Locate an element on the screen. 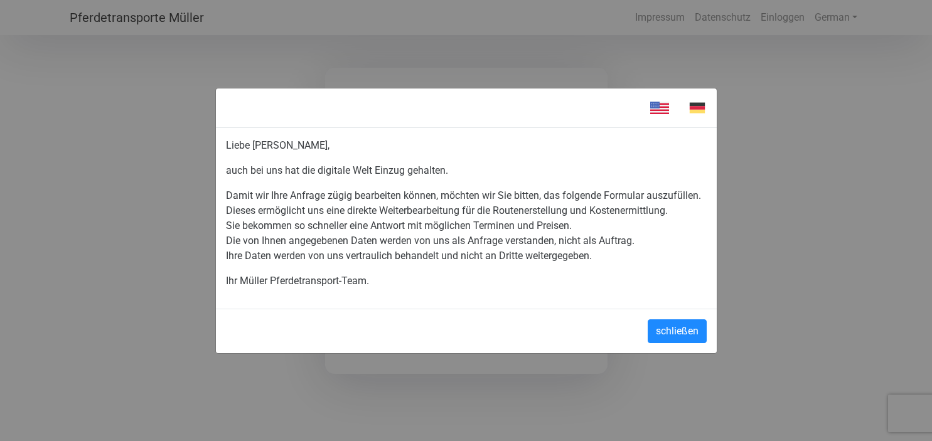 This screenshot has width=932, height=441. button: schließen is located at coordinates (677, 331).